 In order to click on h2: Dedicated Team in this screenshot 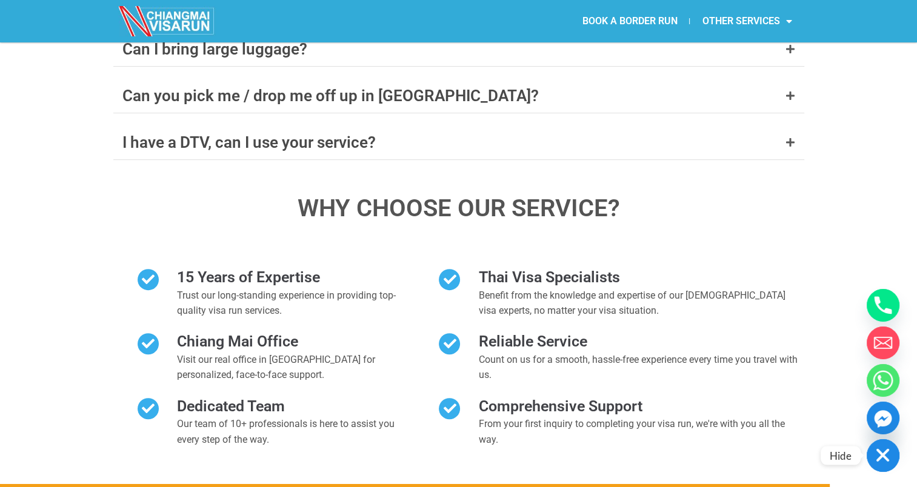, I will do `click(290, 406)`.